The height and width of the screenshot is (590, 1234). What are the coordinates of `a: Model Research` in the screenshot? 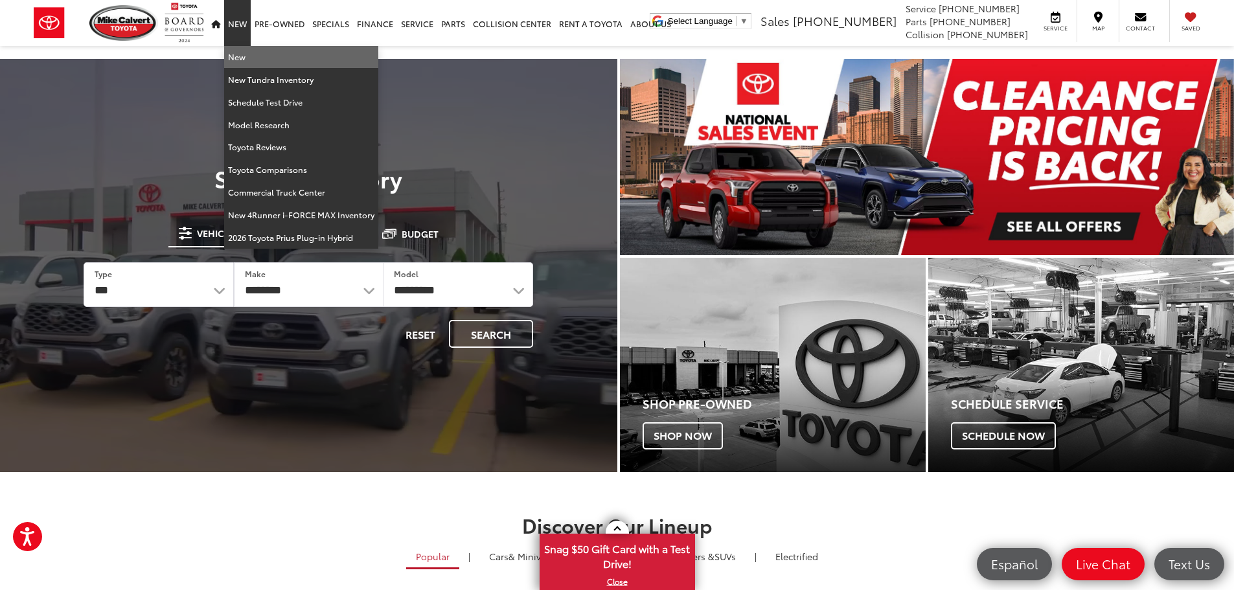 It's located at (301, 125).